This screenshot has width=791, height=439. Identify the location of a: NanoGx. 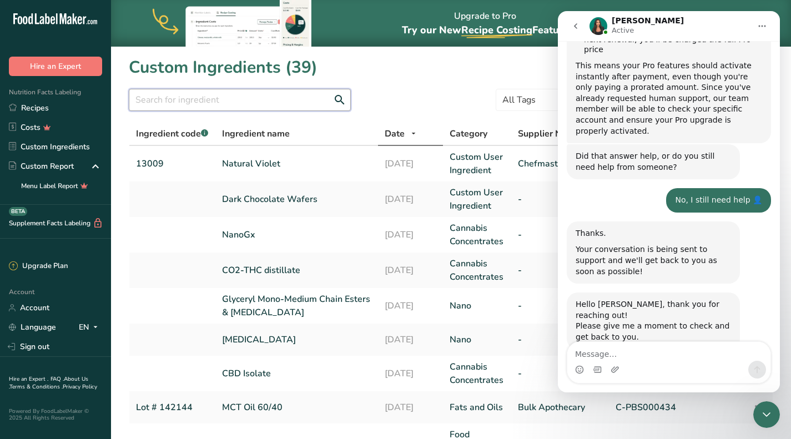
(297, 235).